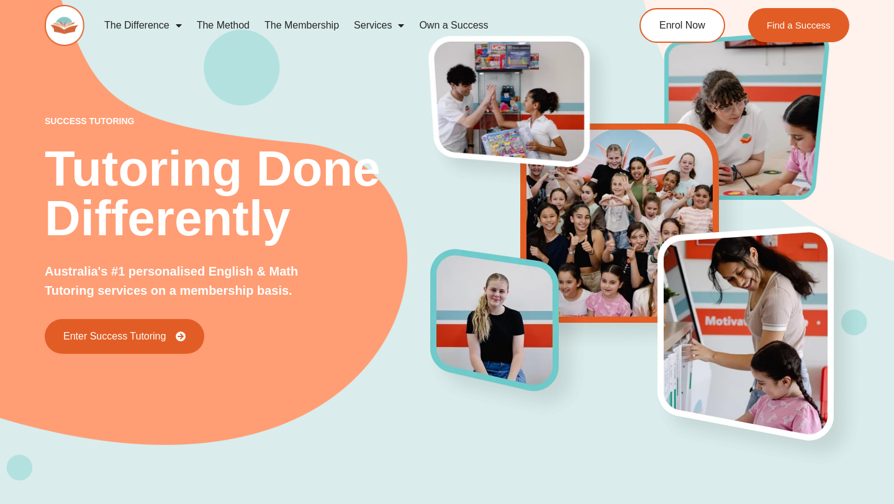 The height and width of the screenshot is (504, 894). What do you see at coordinates (302, 25) in the screenshot?
I see `a: The Membership` at bounding box center [302, 25].